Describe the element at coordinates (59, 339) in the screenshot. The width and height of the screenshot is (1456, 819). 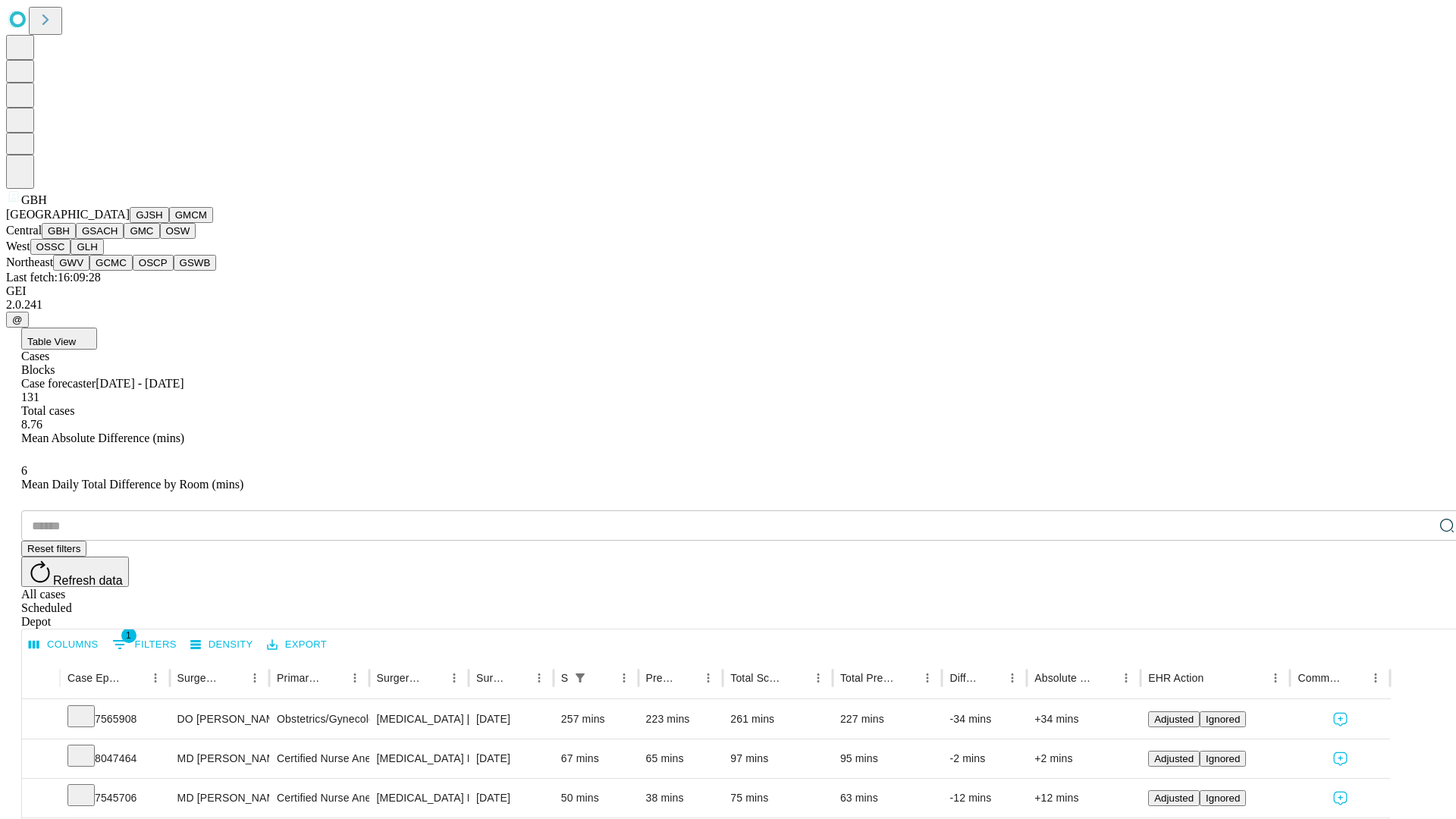
I see `button: Table View` at that location.